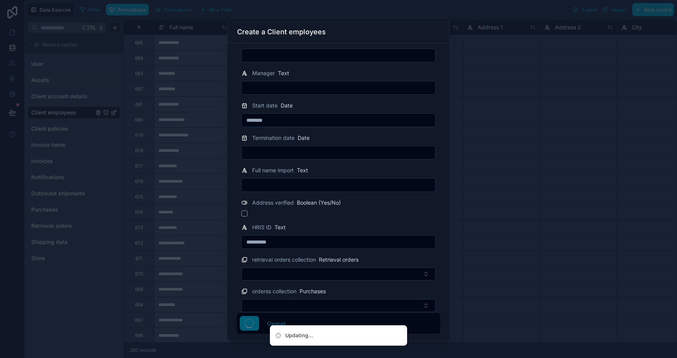 Image resolution: width=677 pixels, height=358 pixels. I want to click on span: Start date, so click(265, 106).